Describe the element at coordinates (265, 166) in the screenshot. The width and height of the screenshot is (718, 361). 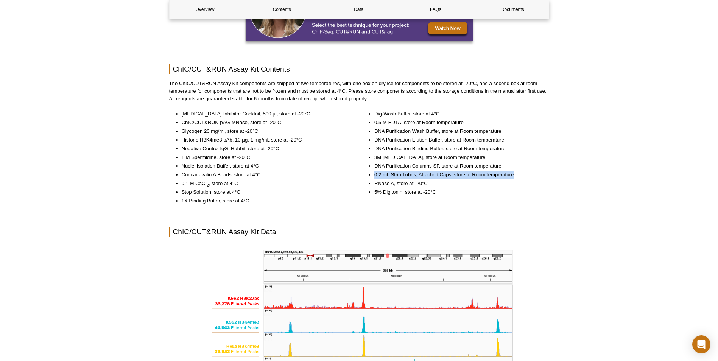
I see `li: Nuclei Isolation Buffer, store at 4°C` at that location.